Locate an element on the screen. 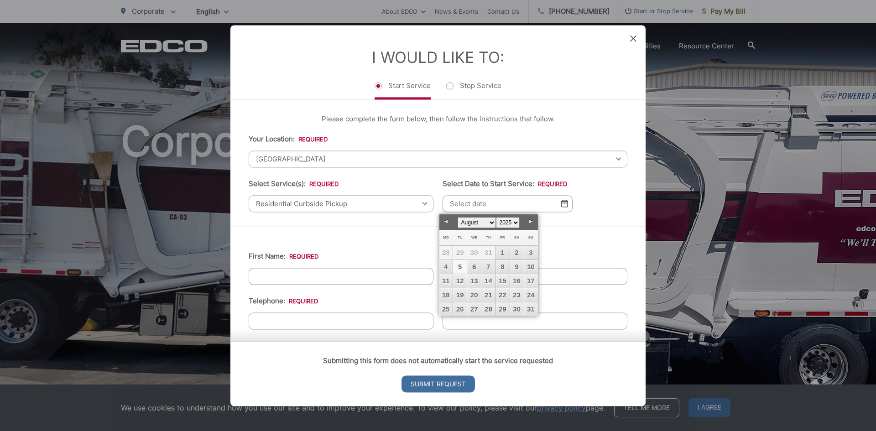 The image size is (876, 431). a: 23 is located at coordinates (517, 295).